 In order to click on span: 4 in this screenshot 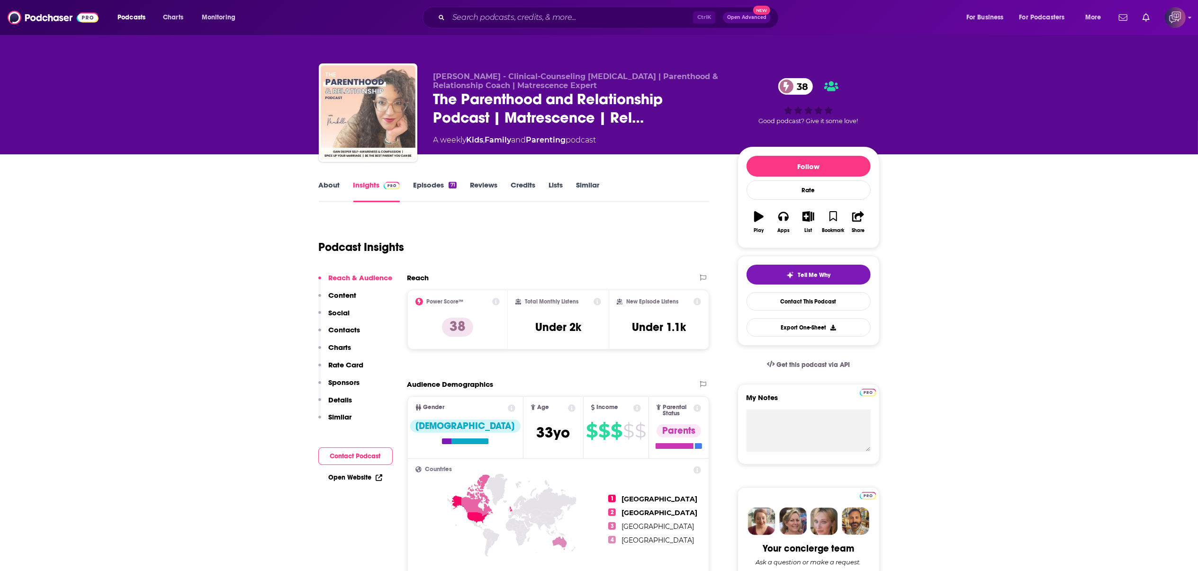, I will do `click(612, 540)`.